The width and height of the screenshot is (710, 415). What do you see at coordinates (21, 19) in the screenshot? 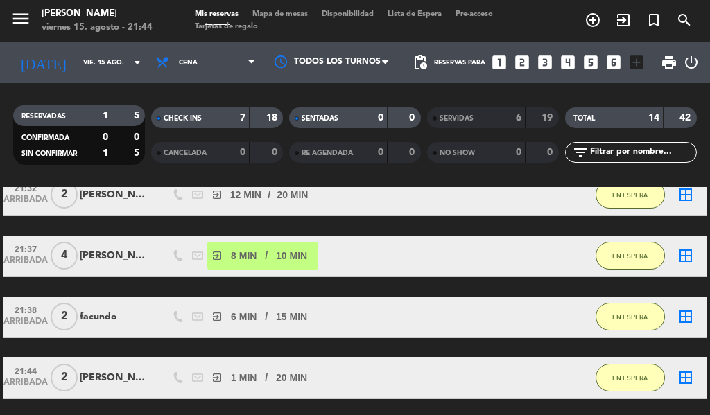
I see `i: menu` at bounding box center [21, 19].